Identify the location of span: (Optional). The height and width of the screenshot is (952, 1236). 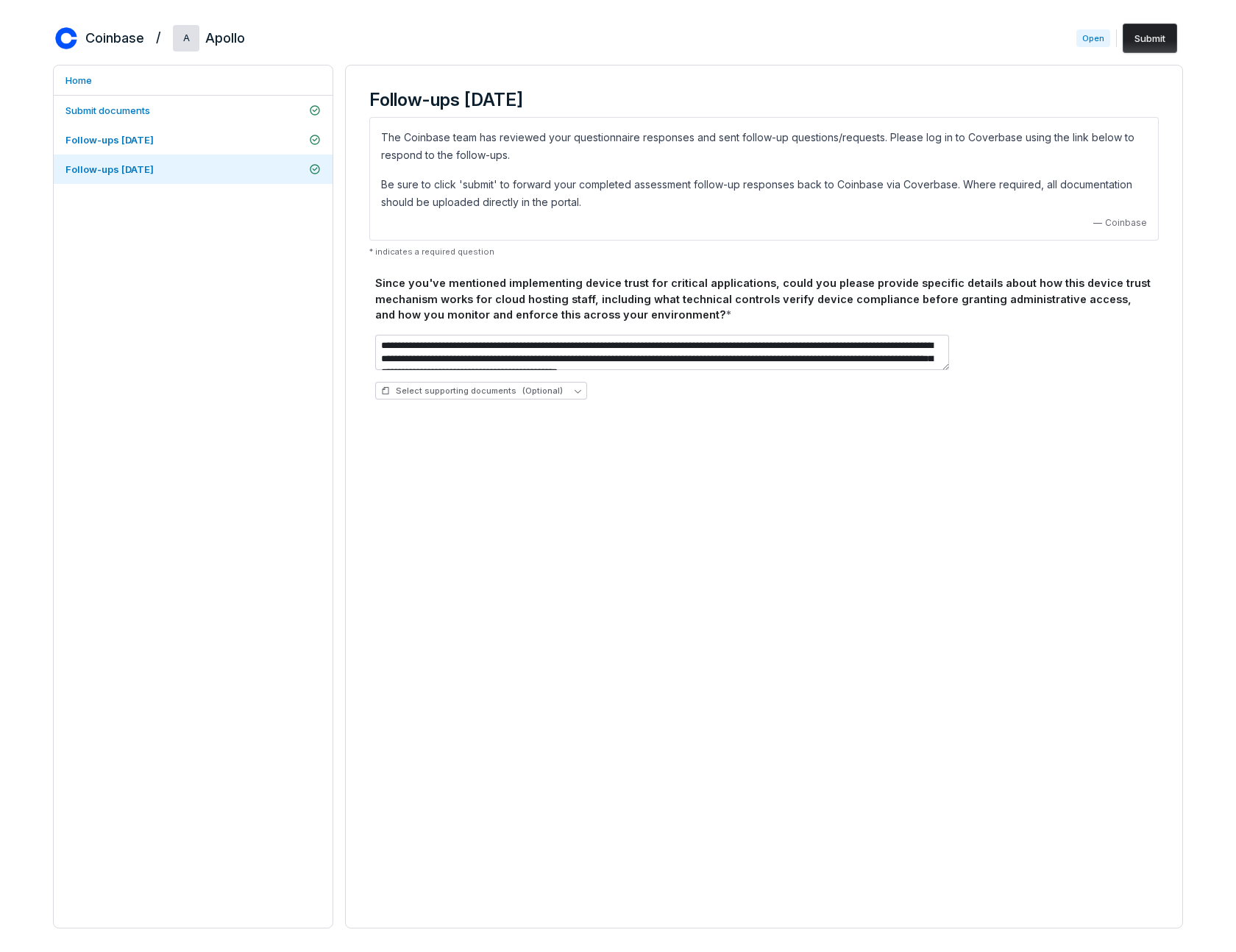
(542, 390).